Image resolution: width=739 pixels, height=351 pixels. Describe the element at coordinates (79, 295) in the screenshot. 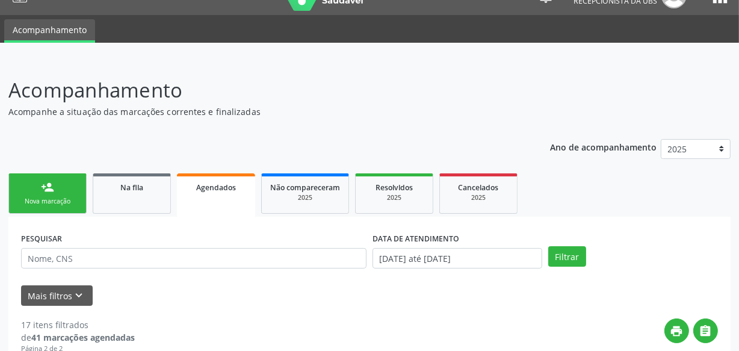

I see `i: keyboard_arrow_down` at that location.